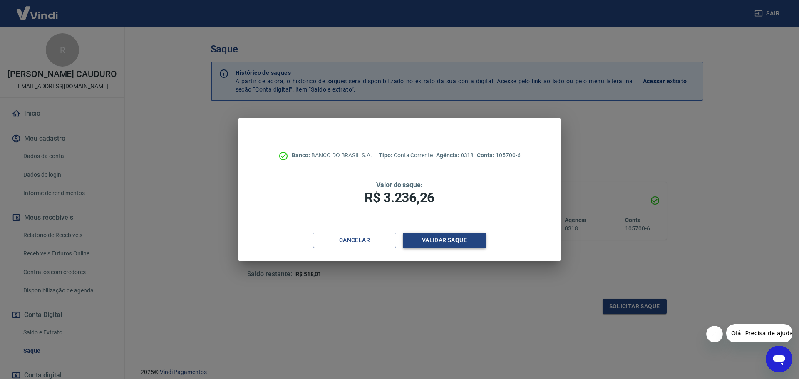 This screenshot has height=379, width=799. Describe the element at coordinates (354, 240) in the screenshot. I see `button: Cancelar` at that location.